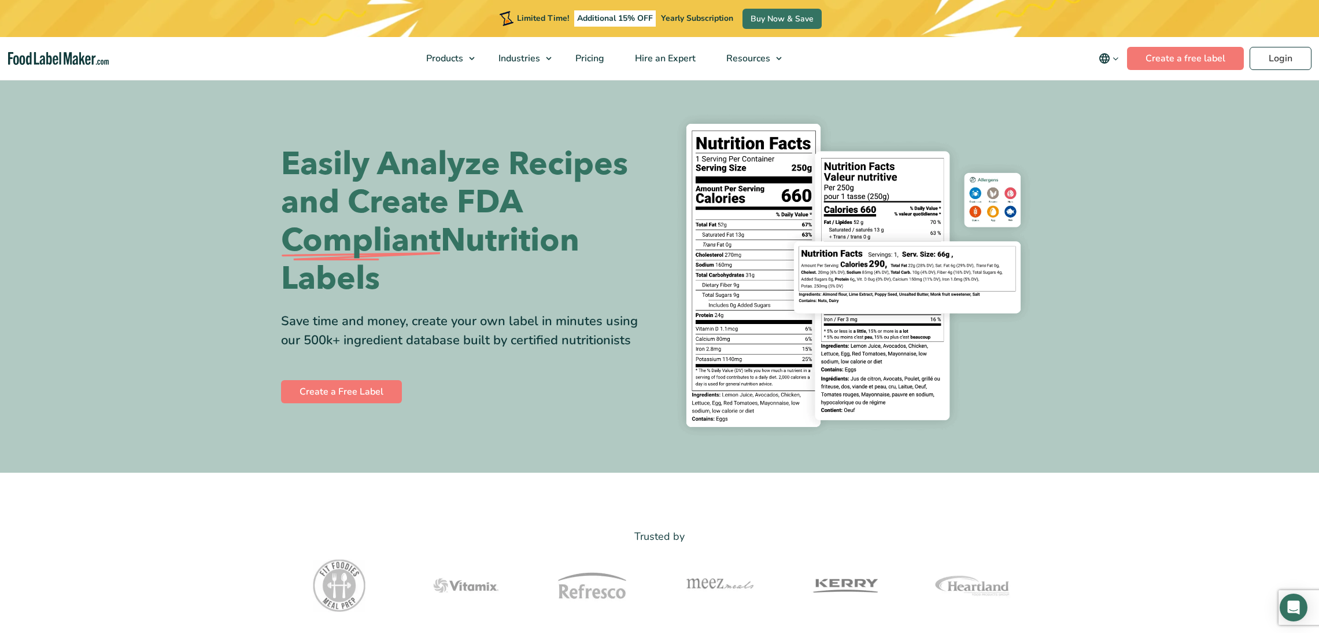  I want to click on a: Products, so click(446, 58).